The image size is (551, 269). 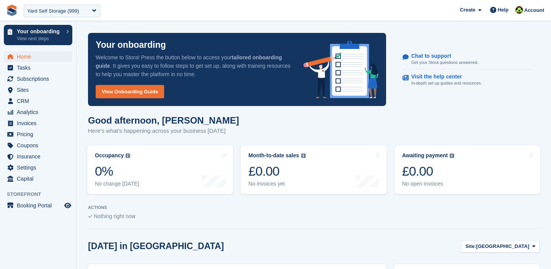 I want to click on span: Home, so click(x=40, y=57).